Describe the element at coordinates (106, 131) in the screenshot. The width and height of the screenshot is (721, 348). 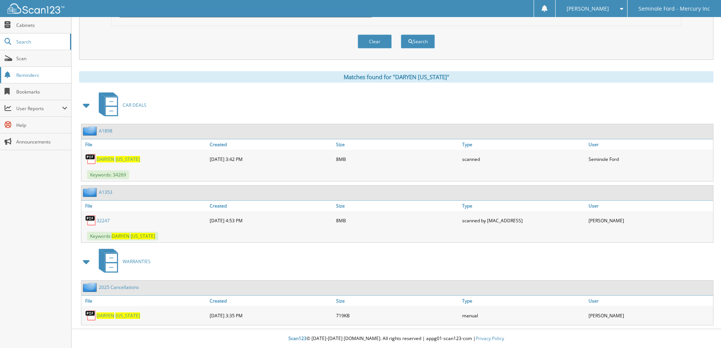
I see `a: A1898` at that location.